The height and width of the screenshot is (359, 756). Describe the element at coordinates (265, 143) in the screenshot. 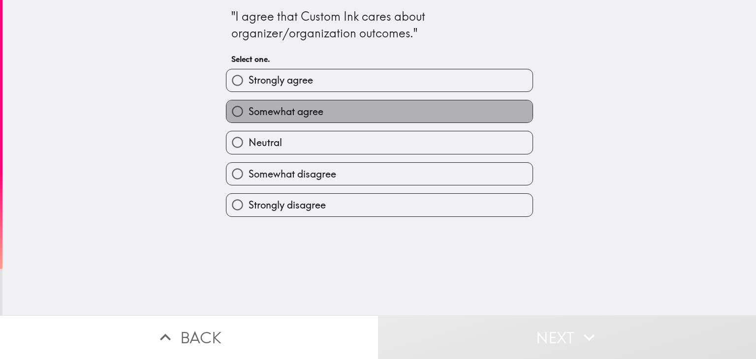

I see `span: Neutral` at that location.